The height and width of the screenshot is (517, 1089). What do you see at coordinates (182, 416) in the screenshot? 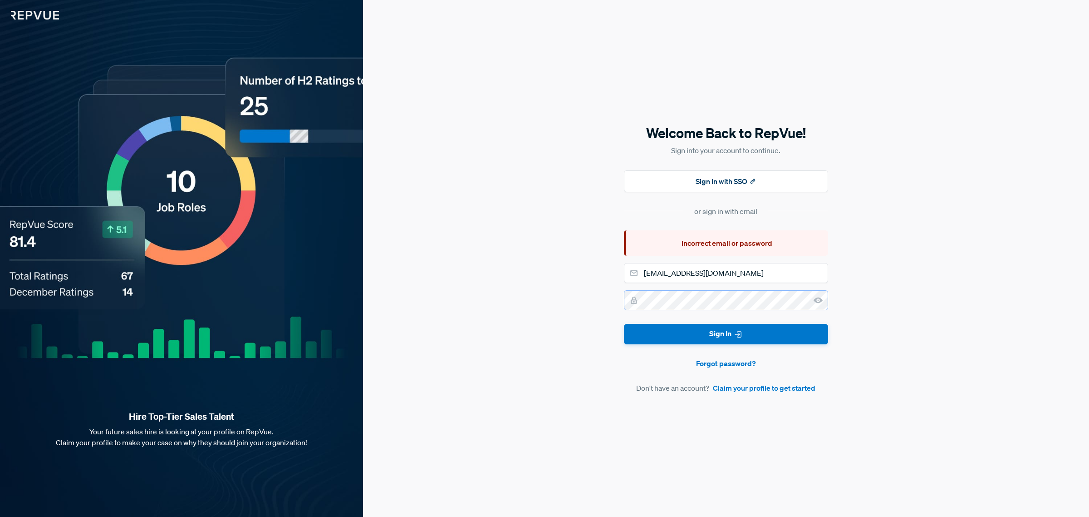
I see `strong: Hire Top-Tier Sales Talent` at bounding box center [182, 416].